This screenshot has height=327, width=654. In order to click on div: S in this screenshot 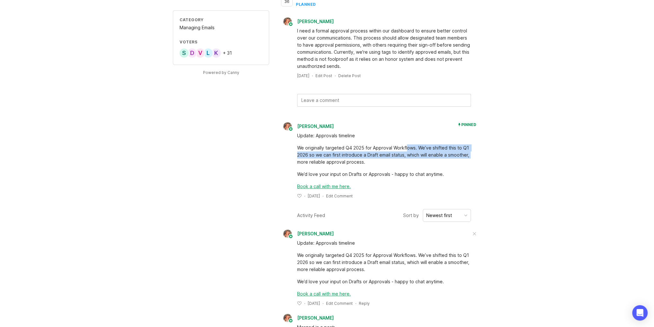, I will do `click(184, 53)`.